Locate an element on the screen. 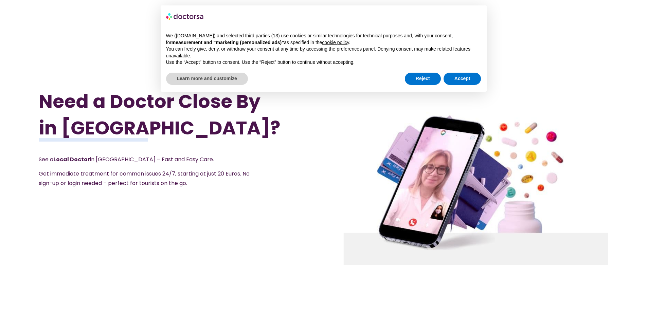 The image size is (647, 312). img: logo is located at coordinates (185, 16).